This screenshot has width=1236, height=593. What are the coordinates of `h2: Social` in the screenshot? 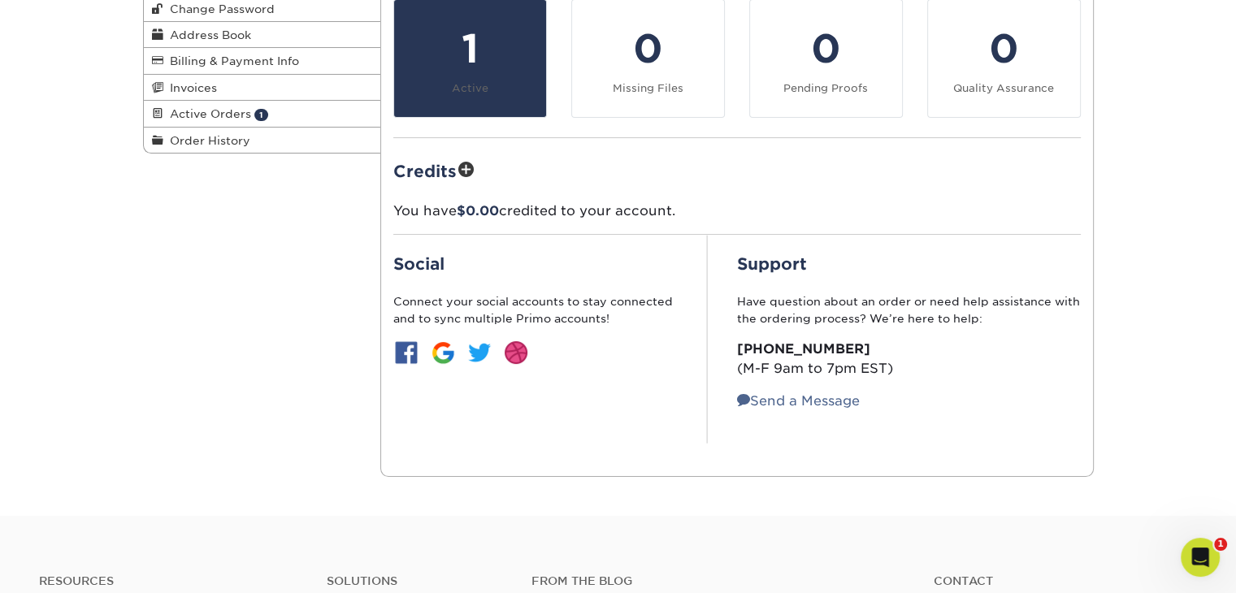 It's located at (536, 264).